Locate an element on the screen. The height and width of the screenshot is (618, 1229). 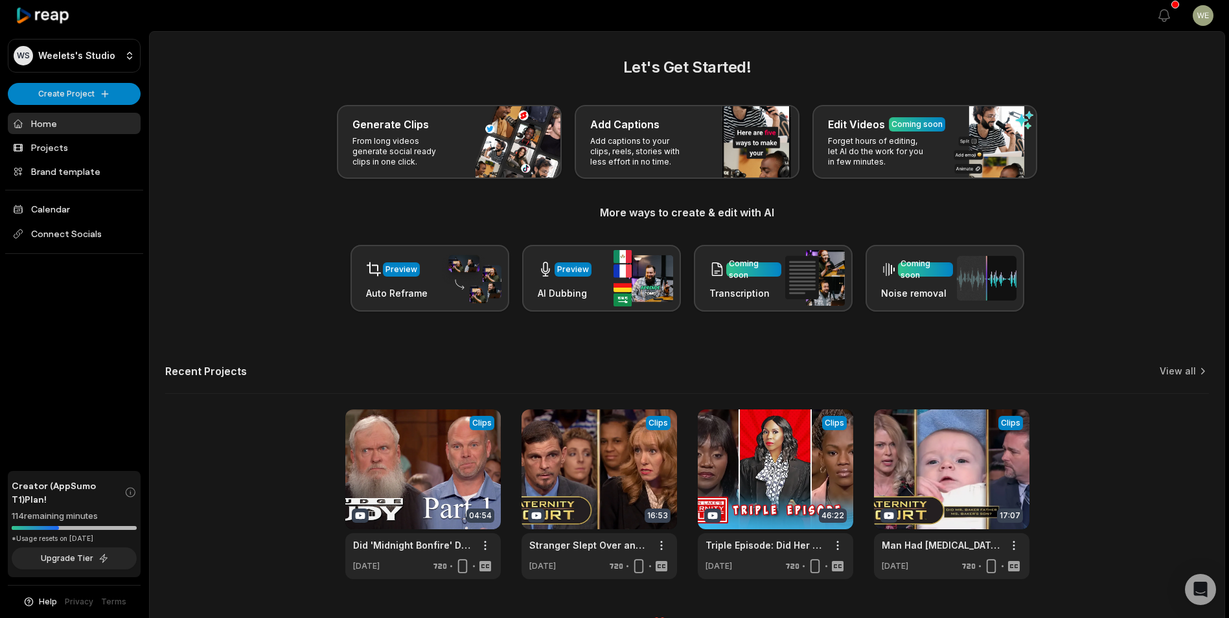
p: Forget hours of editing, let AI do the work for you in few minutes. is located at coordinates (878, 152).